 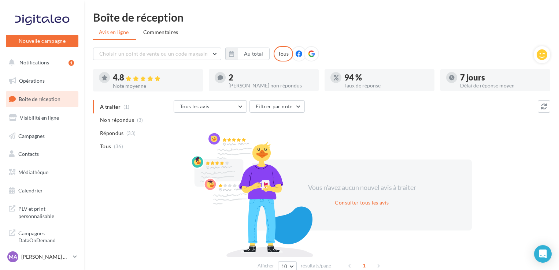 What do you see at coordinates (40, 99) in the screenshot?
I see `span: Boîte de réception` at bounding box center [40, 99].